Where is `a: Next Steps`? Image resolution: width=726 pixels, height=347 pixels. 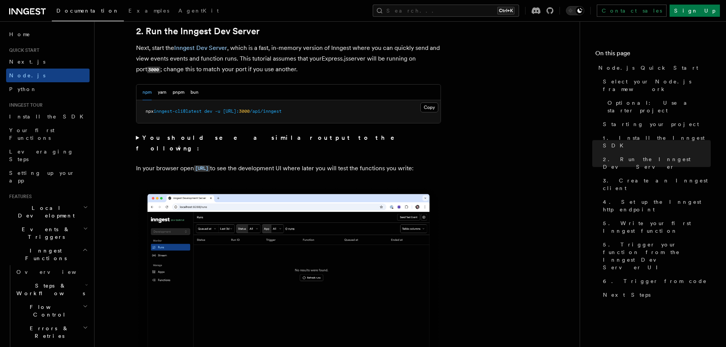 a: Next Steps is located at coordinates (655, 295).